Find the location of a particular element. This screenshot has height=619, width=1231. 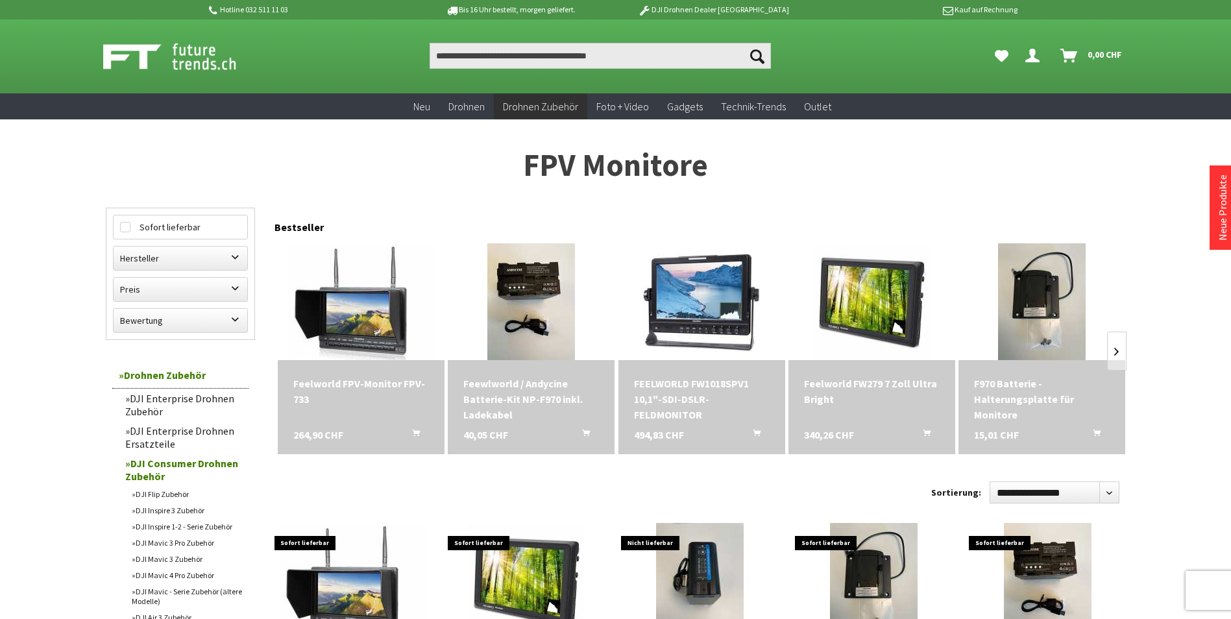

a: Outlet is located at coordinates (818, 106).